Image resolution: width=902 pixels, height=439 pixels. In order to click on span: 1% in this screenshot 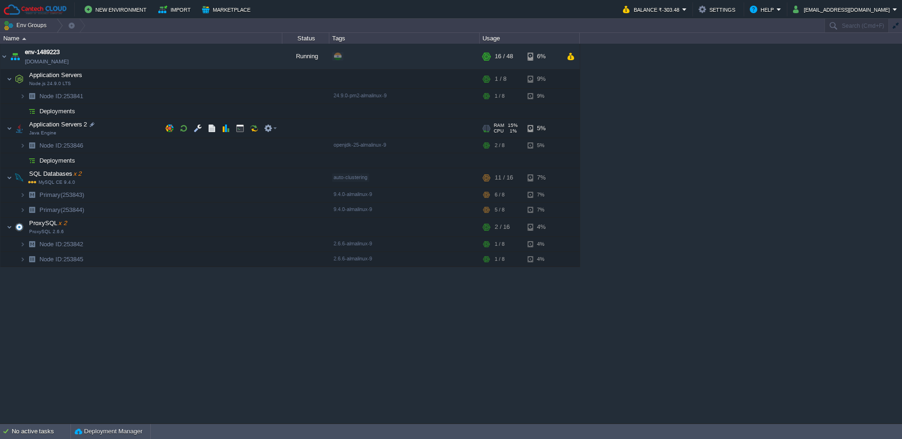, I will do `click(512, 131)`.